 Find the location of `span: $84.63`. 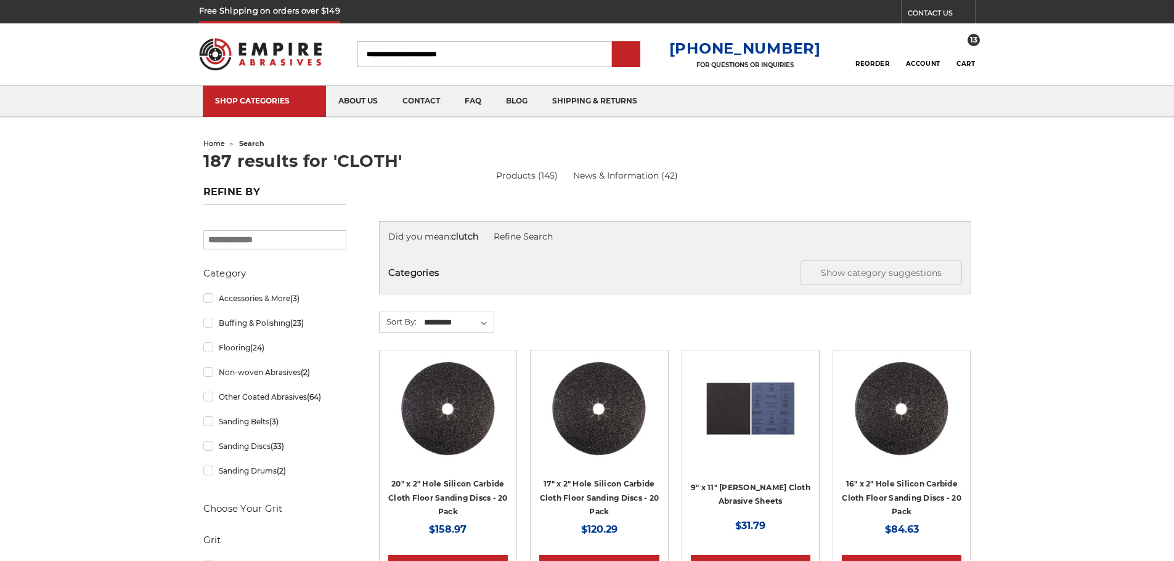

span: $84.63 is located at coordinates (902, 529).